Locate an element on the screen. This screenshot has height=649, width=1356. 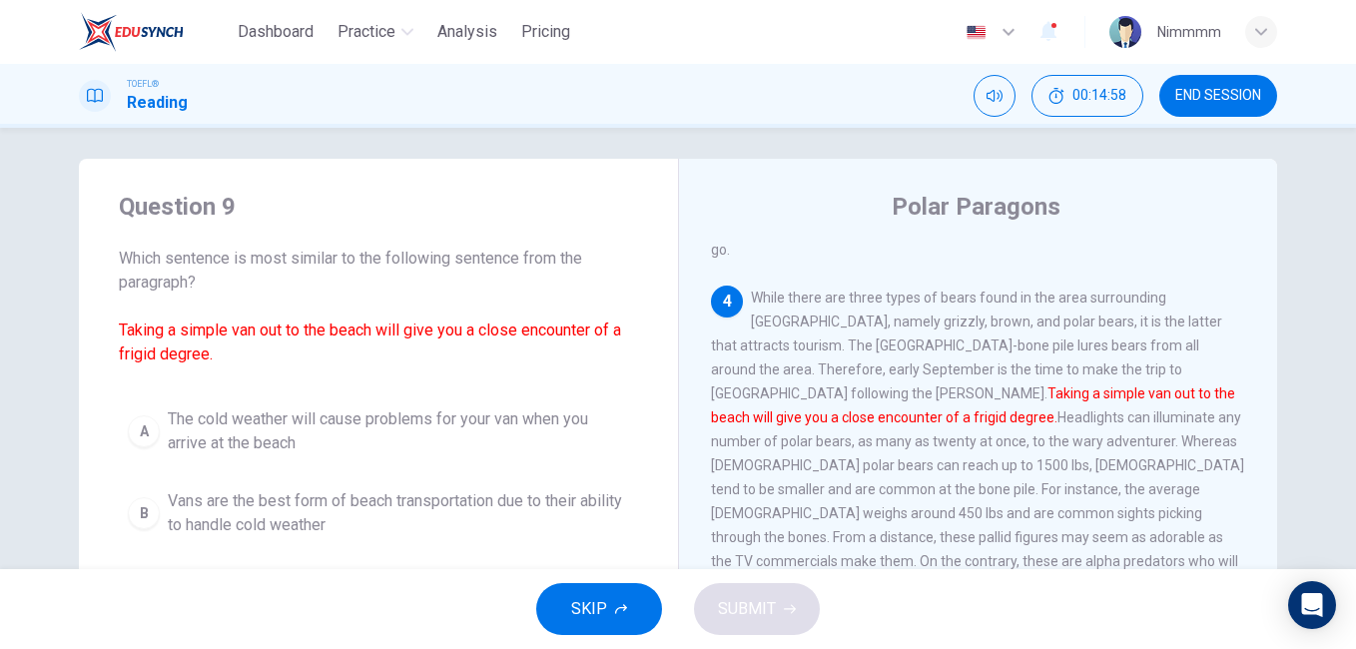
div: 4 is located at coordinates (727, 302).